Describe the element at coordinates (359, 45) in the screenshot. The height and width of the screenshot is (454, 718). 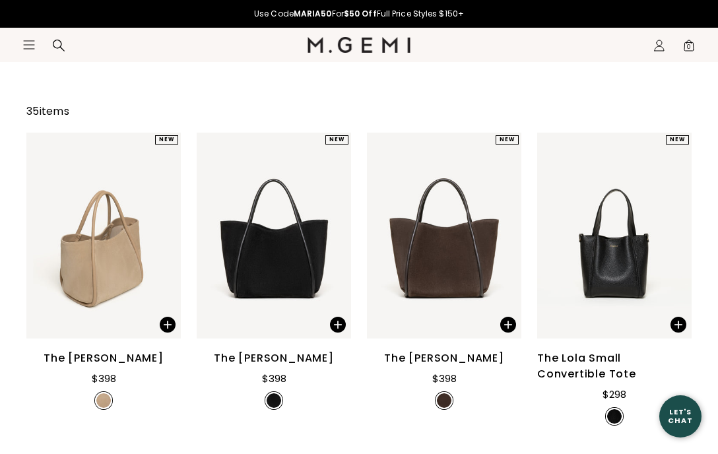
I see `img: M.Gemi` at that location.